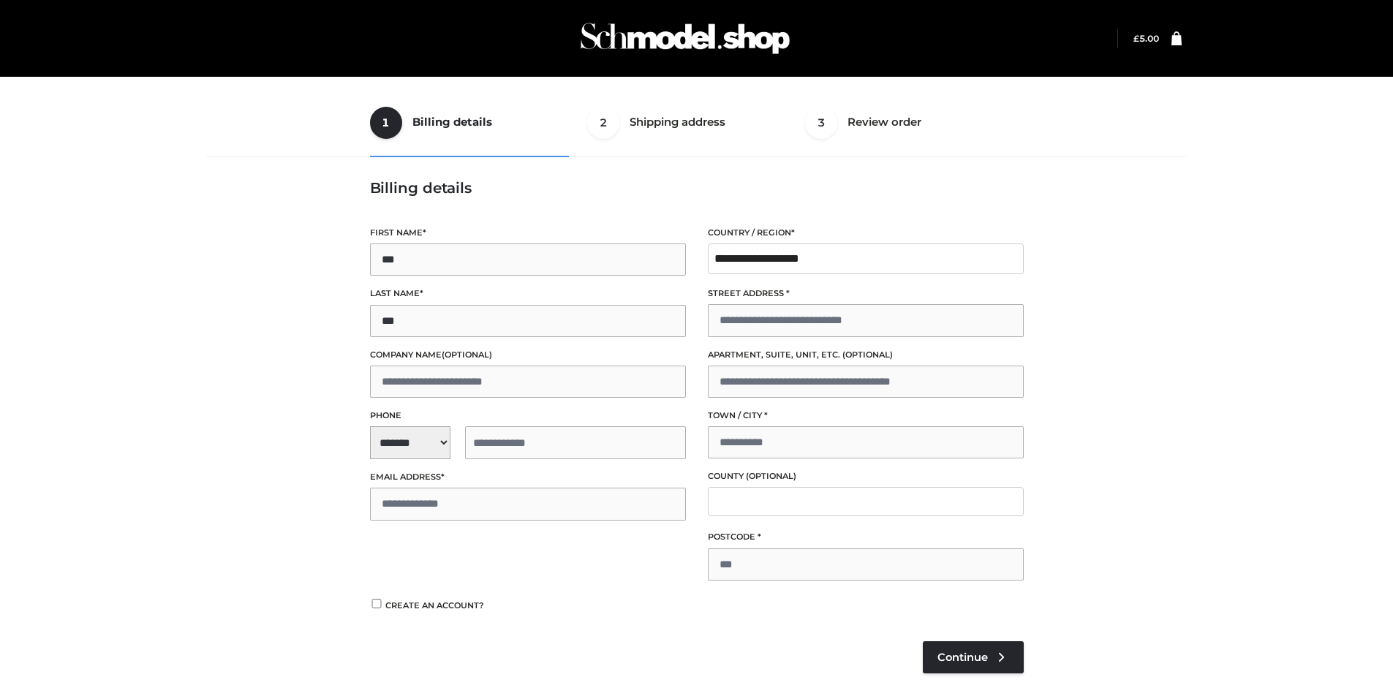  Describe the element at coordinates (434, 606) in the screenshot. I see `span: Create an account?` at that location.